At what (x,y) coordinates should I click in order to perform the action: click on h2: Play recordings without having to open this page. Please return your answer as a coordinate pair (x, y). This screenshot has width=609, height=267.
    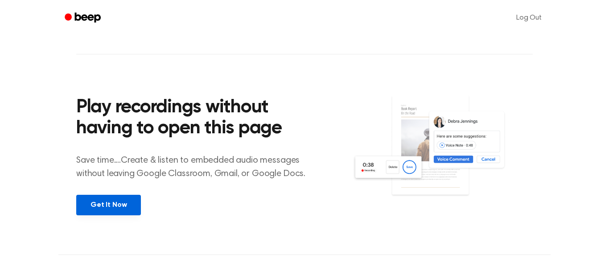
    Looking at the image, I should click on (196, 118).